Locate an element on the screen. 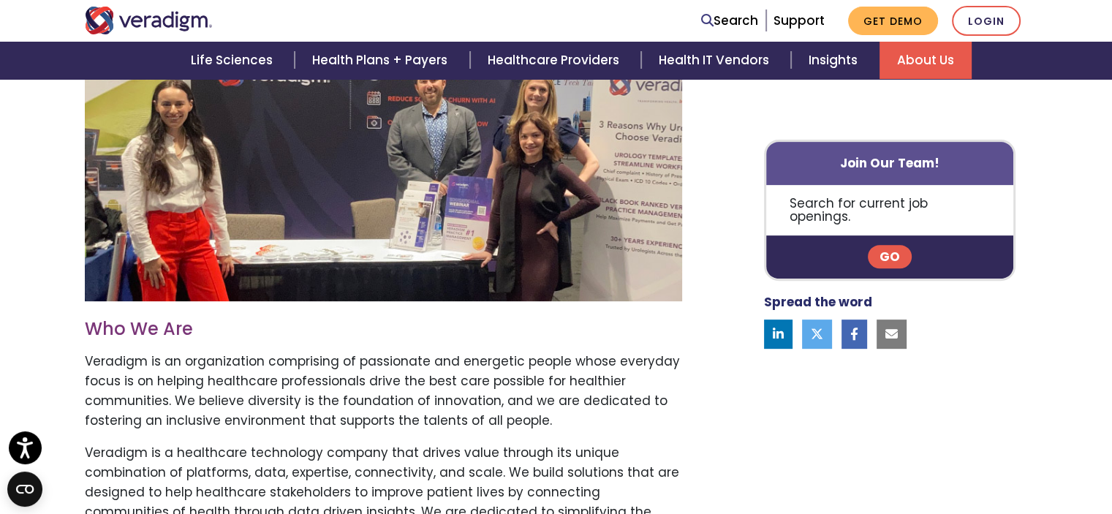  p: Search for current job openings. is located at coordinates (890, 210).